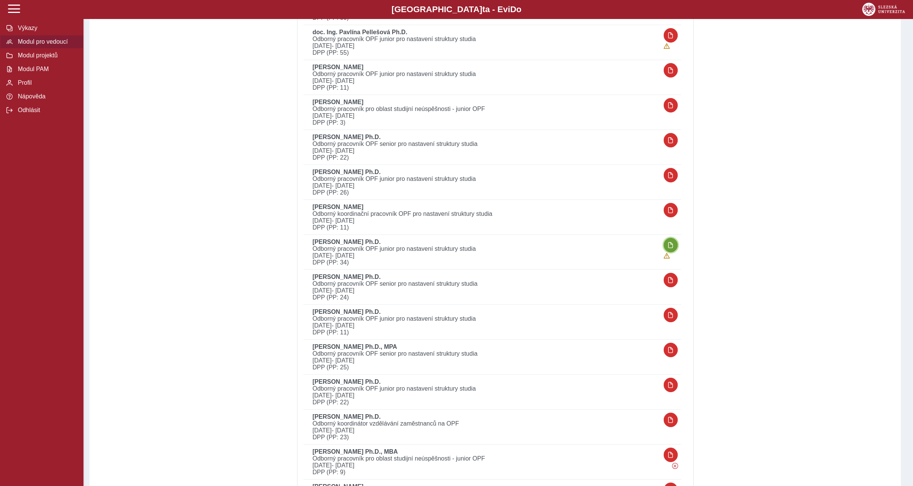 The width and height of the screenshot is (913, 486). What do you see at coordinates (485, 214) in the screenshot?
I see `span: Odborný koordinační pracovník OPF pro nastavení struktury studia` at bounding box center [485, 214].